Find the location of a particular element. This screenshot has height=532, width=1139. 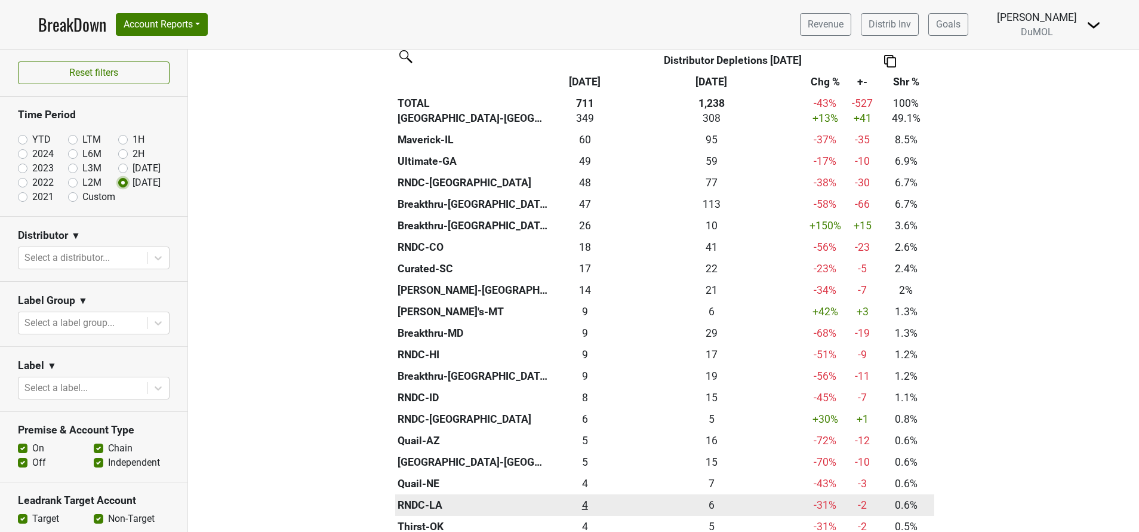

th: 10.344 is located at coordinates (711, 226).